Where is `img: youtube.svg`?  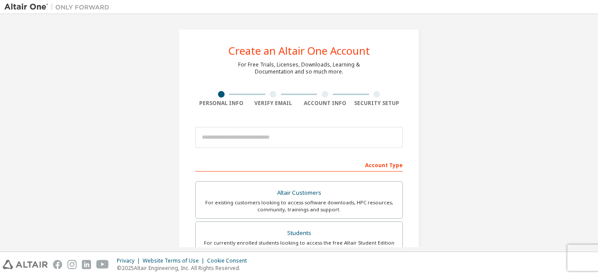 img: youtube.svg is located at coordinates (102, 264).